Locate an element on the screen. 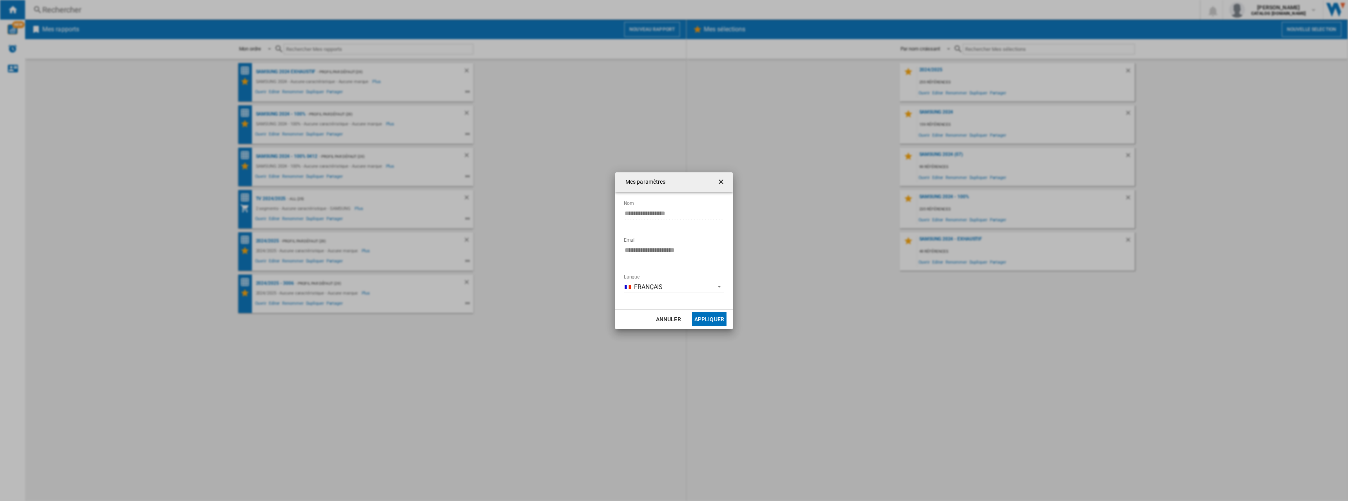 This screenshot has width=1348, height=501. button: Annuler is located at coordinates (668, 319).